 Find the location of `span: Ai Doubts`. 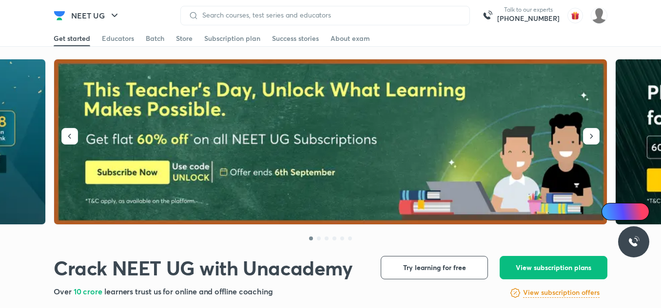

span: Ai Doubts is located at coordinates (630, 212).